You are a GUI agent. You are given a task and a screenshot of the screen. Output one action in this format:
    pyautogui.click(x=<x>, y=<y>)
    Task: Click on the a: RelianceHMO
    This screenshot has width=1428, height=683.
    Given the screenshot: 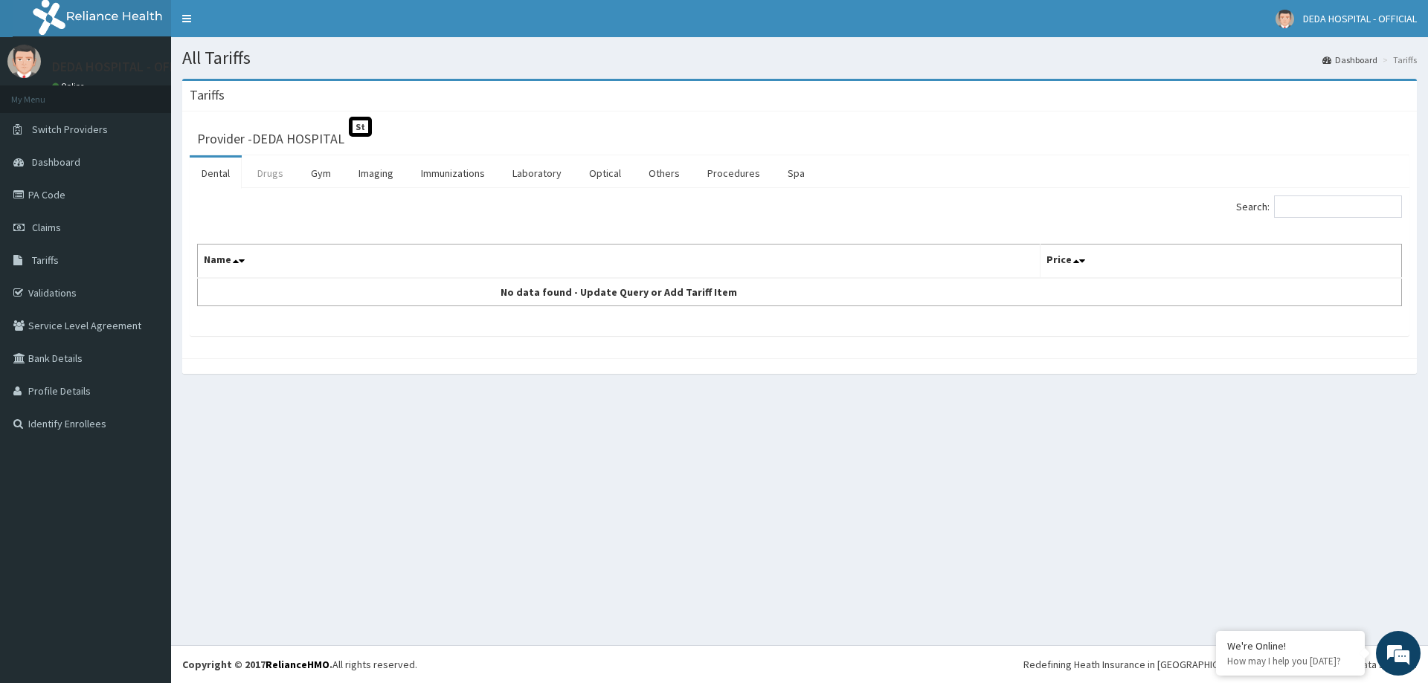 What is the action you would take?
    pyautogui.click(x=297, y=665)
    